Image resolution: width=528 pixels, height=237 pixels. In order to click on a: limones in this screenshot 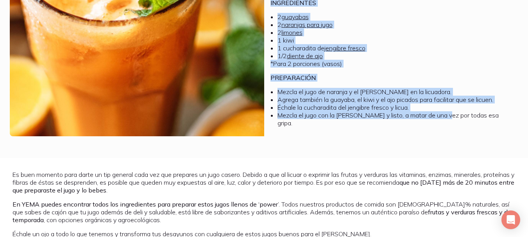, I will do `click(292, 32)`.